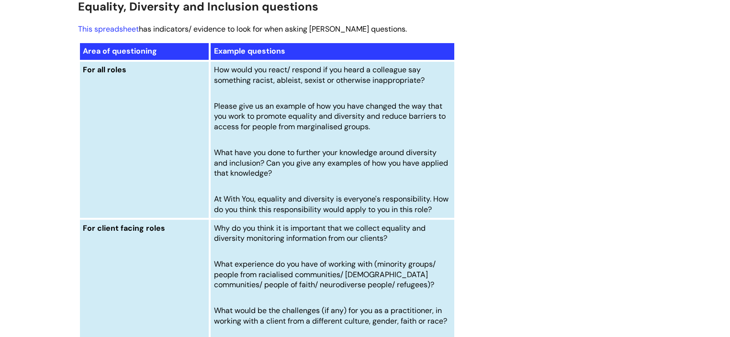 This screenshot has width=730, height=337. Describe the element at coordinates (331, 204) in the screenshot. I see `span: At With You, equality and diversity is everyone's responsibility. How do you think this responsib...` at that location.